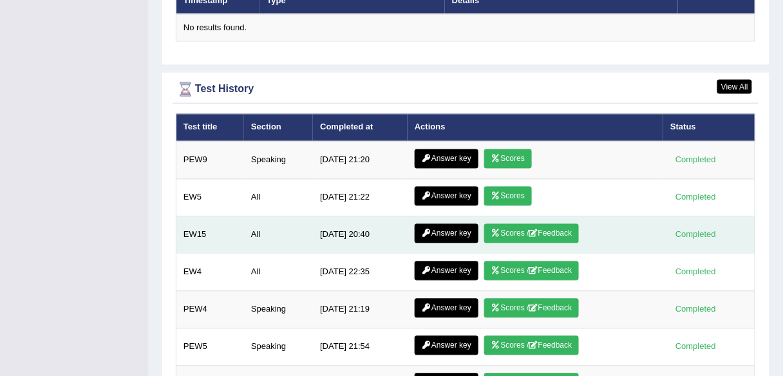 This screenshot has height=376, width=783. What do you see at coordinates (360, 128) in the screenshot?
I see `th: Completed at` at bounding box center [360, 128].